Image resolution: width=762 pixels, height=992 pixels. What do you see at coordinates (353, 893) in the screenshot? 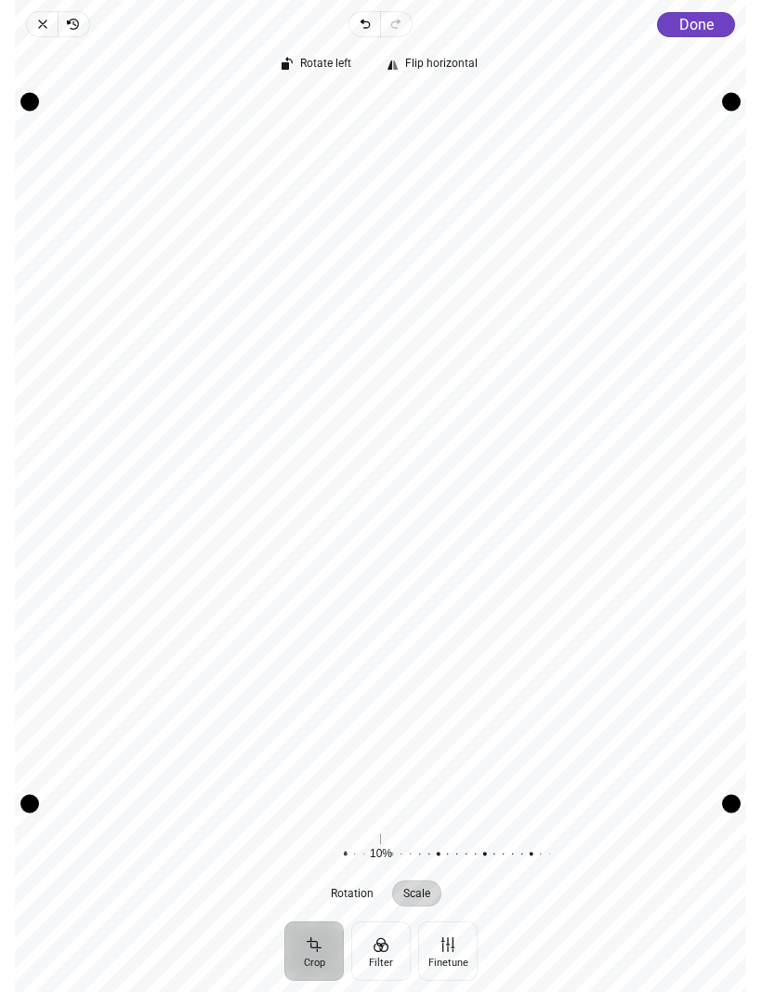
I see `button: Rotation` at bounding box center [353, 893].